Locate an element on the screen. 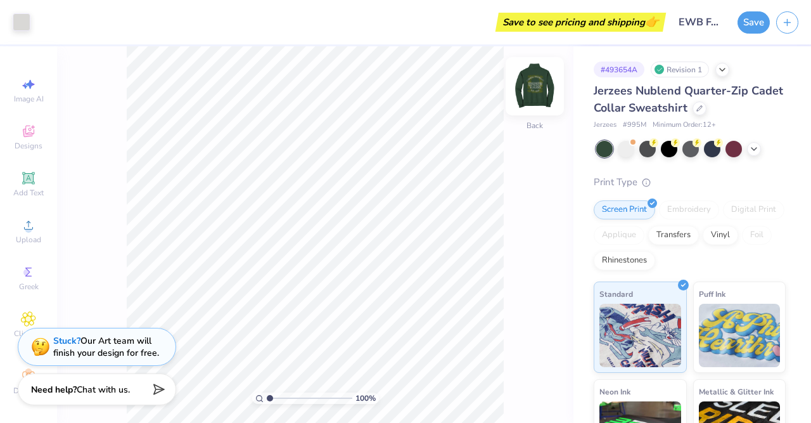 The height and width of the screenshot is (423, 811). img: Puff Ink is located at coordinates (740, 335).